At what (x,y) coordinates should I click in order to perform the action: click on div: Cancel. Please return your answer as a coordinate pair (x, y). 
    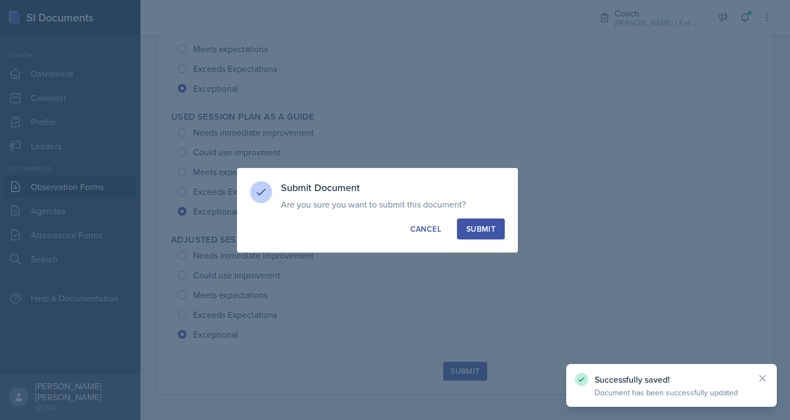
    Looking at the image, I should click on (426, 229).